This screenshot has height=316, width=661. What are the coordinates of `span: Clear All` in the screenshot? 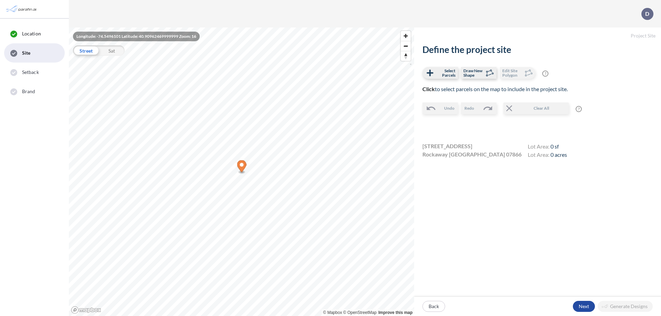 It's located at (541, 108).